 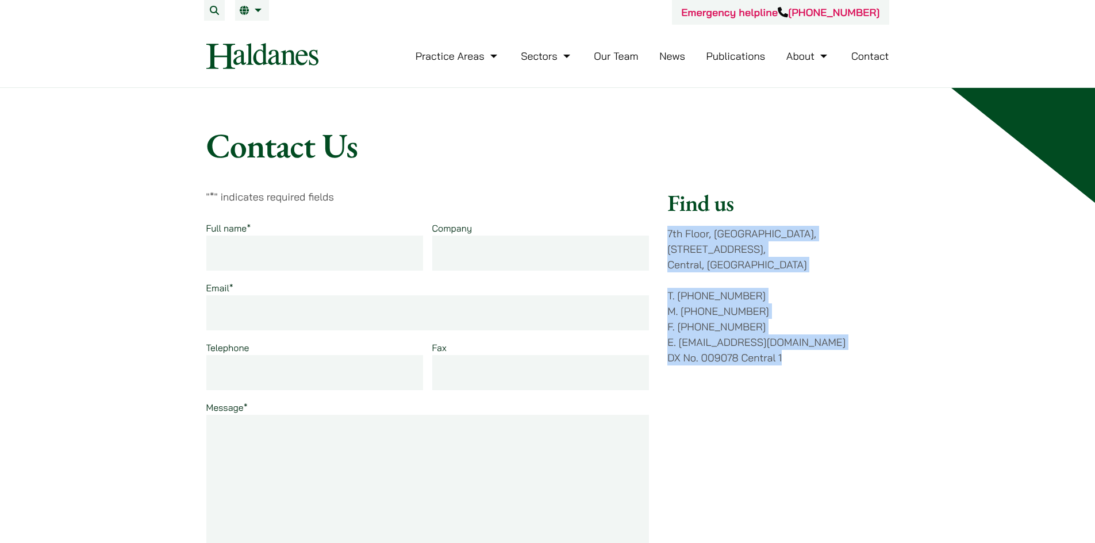 I want to click on label: Email, so click(x=220, y=288).